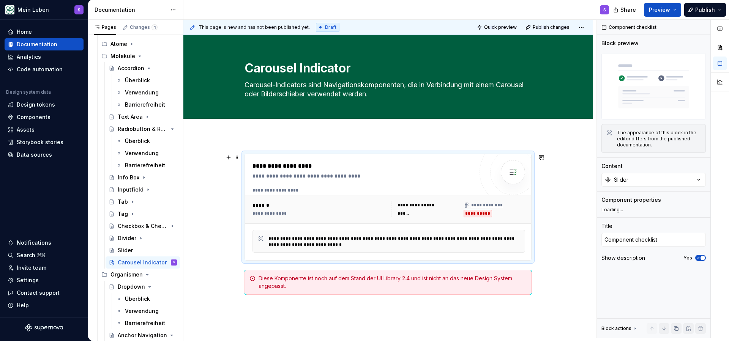  What do you see at coordinates (607, 226) in the screenshot?
I see `div: Title` at bounding box center [607, 226].